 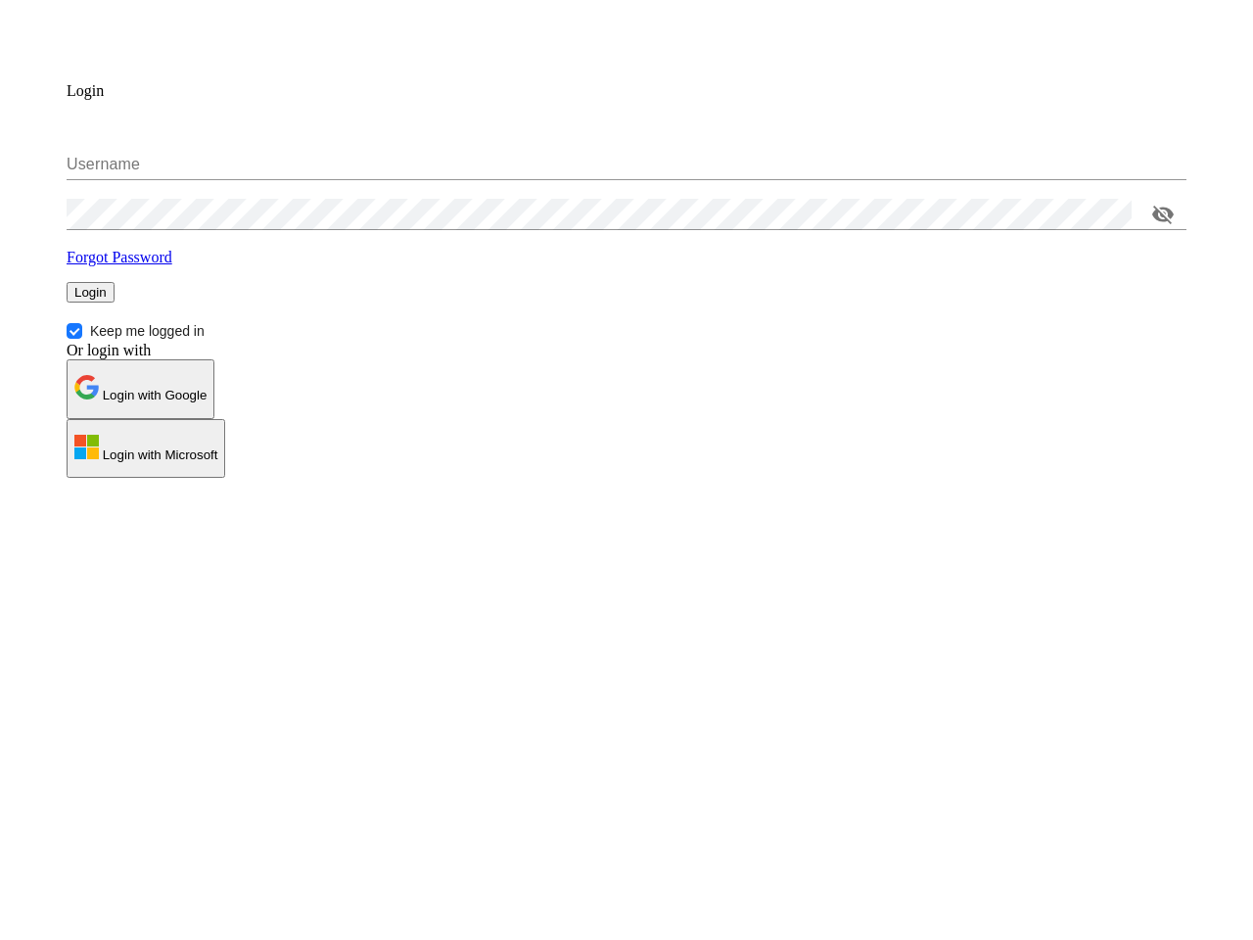 What do you see at coordinates (86, 446) in the screenshot?
I see `img: Microsoft Logo` at bounding box center [86, 446].